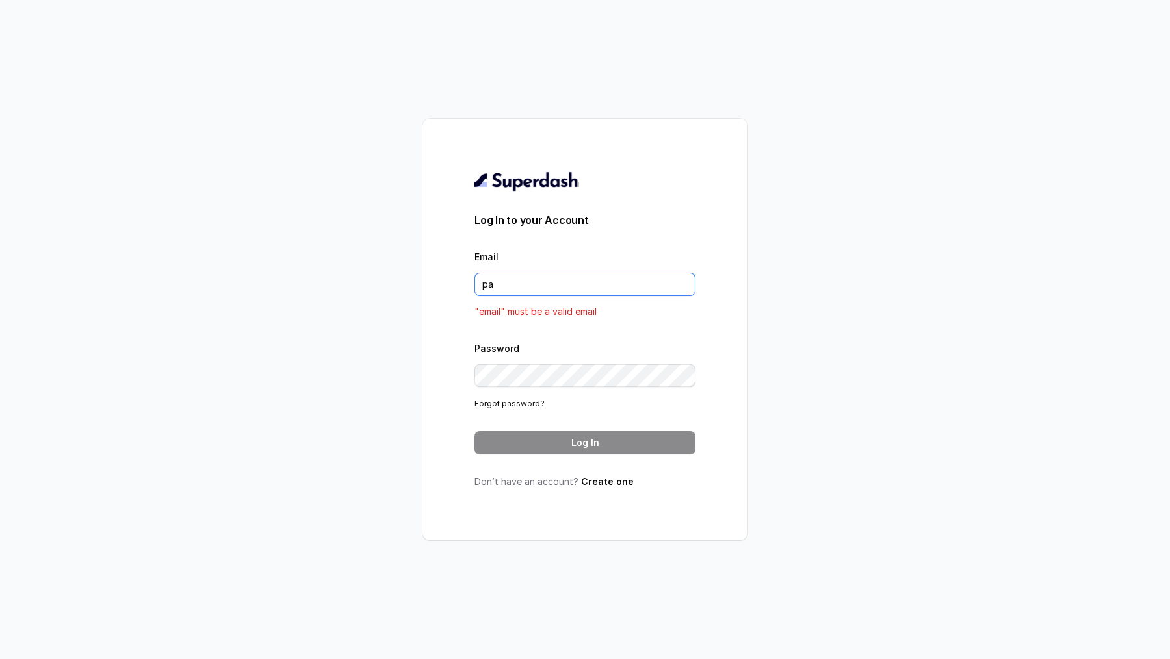 This screenshot has width=1170, height=659. What do you see at coordinates (496, 348) in the screenshot?
I see `label: Password` at bounding box center [496, 348].